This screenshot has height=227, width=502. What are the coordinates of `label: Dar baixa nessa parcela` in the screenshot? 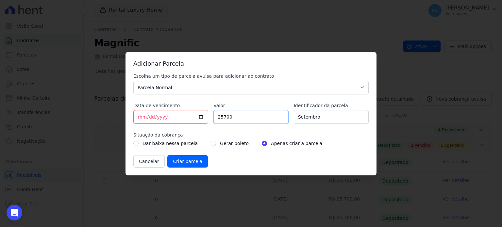 It's located at (170, 144).